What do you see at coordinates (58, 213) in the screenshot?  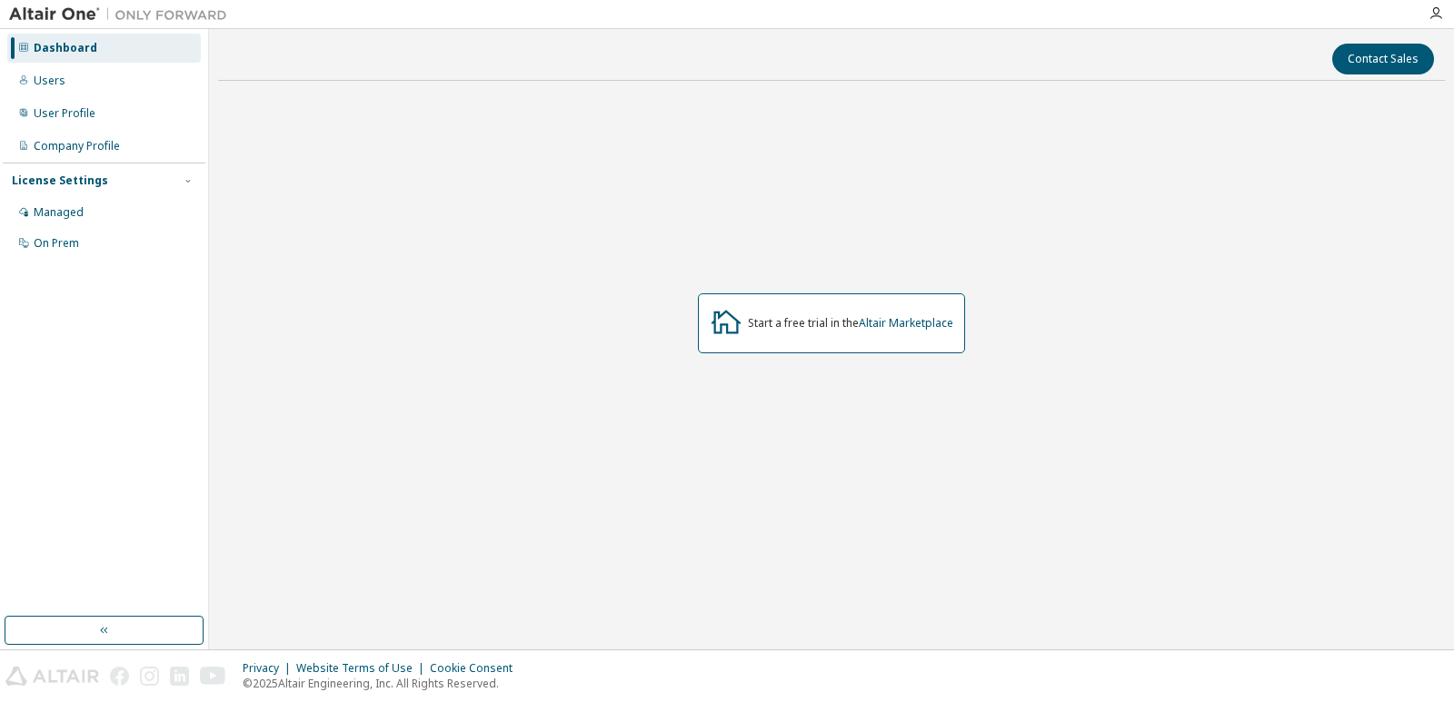 I see `div: Managed` at bounding box center [58, 213].